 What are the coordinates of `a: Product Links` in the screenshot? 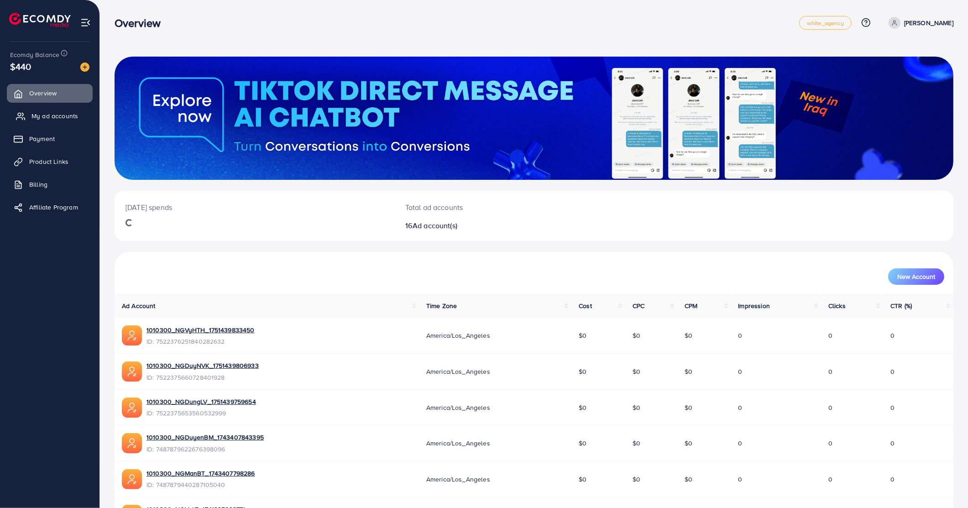 It's located at (50, 161).